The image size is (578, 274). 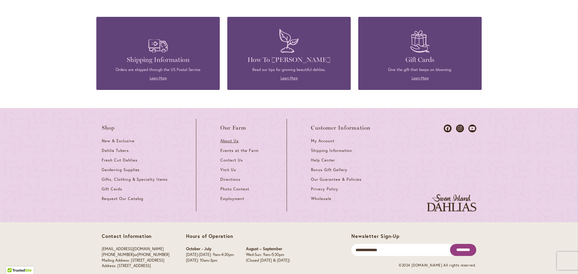 I want to click on span: Fresh Cut Dahlias, so click(x=120, y=160).